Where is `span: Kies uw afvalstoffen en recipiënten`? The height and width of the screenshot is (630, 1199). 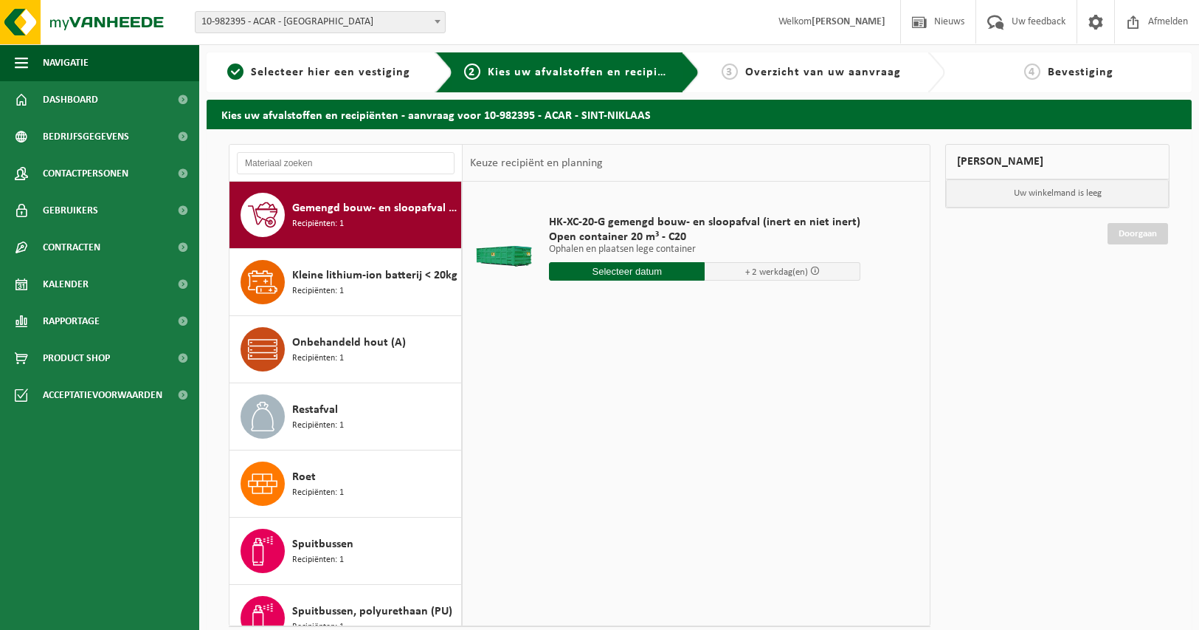
span: Kies uw afvalstoffen en recipiënten is located at coordinates (589, 72).